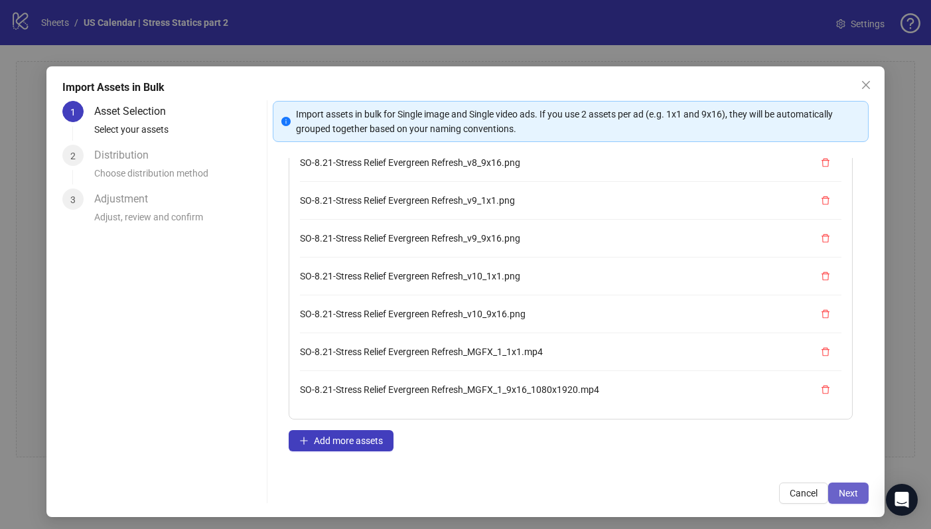 The height and width of the screenshot is (529, 931). What do you see at coordinates (408, 200) in the screenshot?
I see `span: SO-8.21-Stress Relief Evergreen Refresh_v9_1x1.png` at bounding box center [408, 200].